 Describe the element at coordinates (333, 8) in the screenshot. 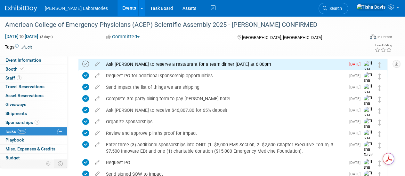

I see `a: Search` at that location.